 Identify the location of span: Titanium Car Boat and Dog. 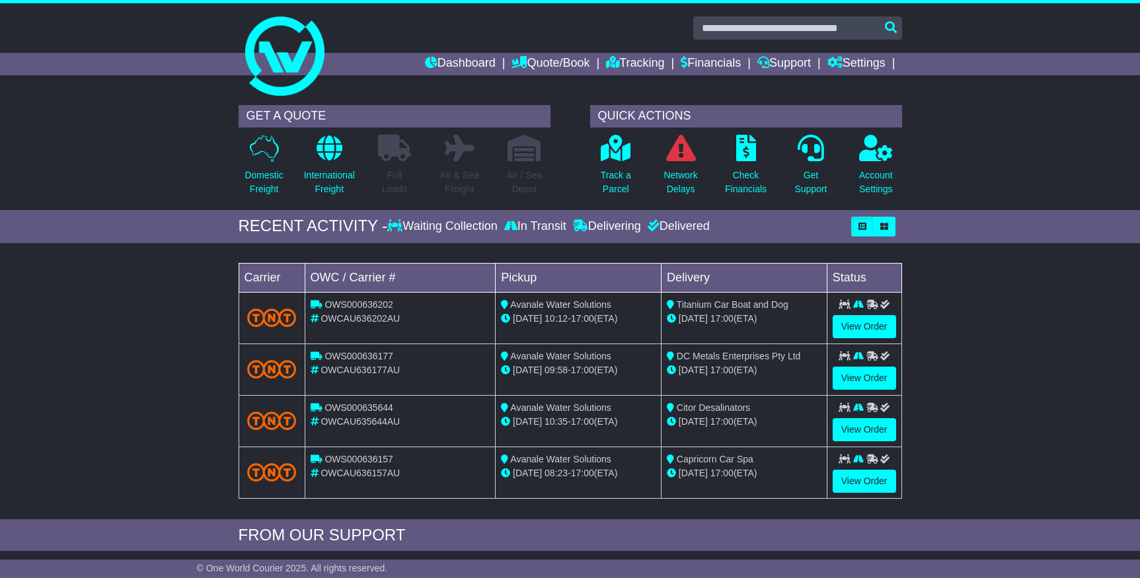
(732, 305).